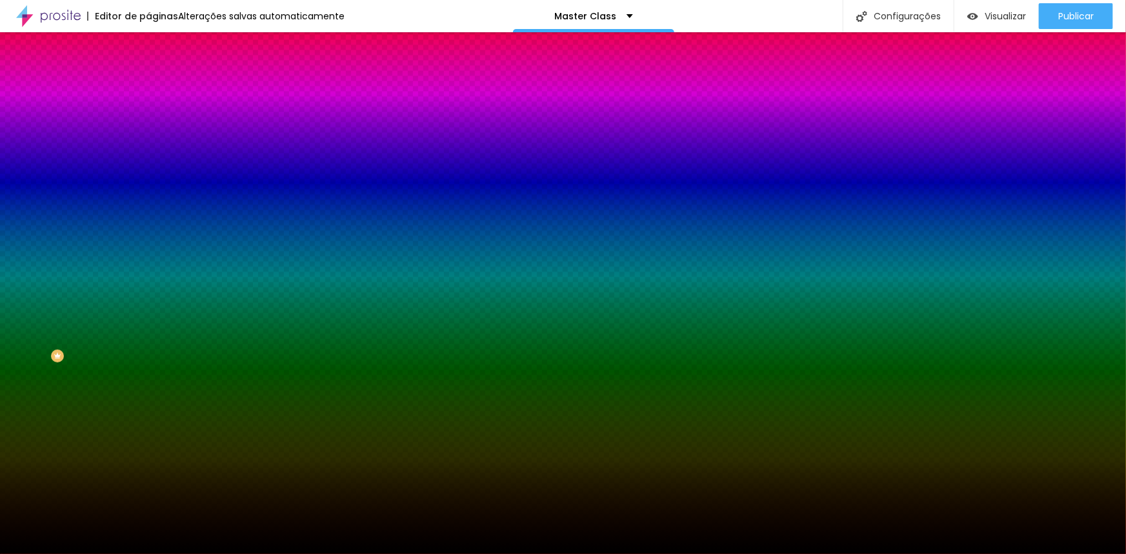  What do you see at coordinates (862, 16) in the screenshot?
I see `img: Icone` at bounding box center [862, 16].